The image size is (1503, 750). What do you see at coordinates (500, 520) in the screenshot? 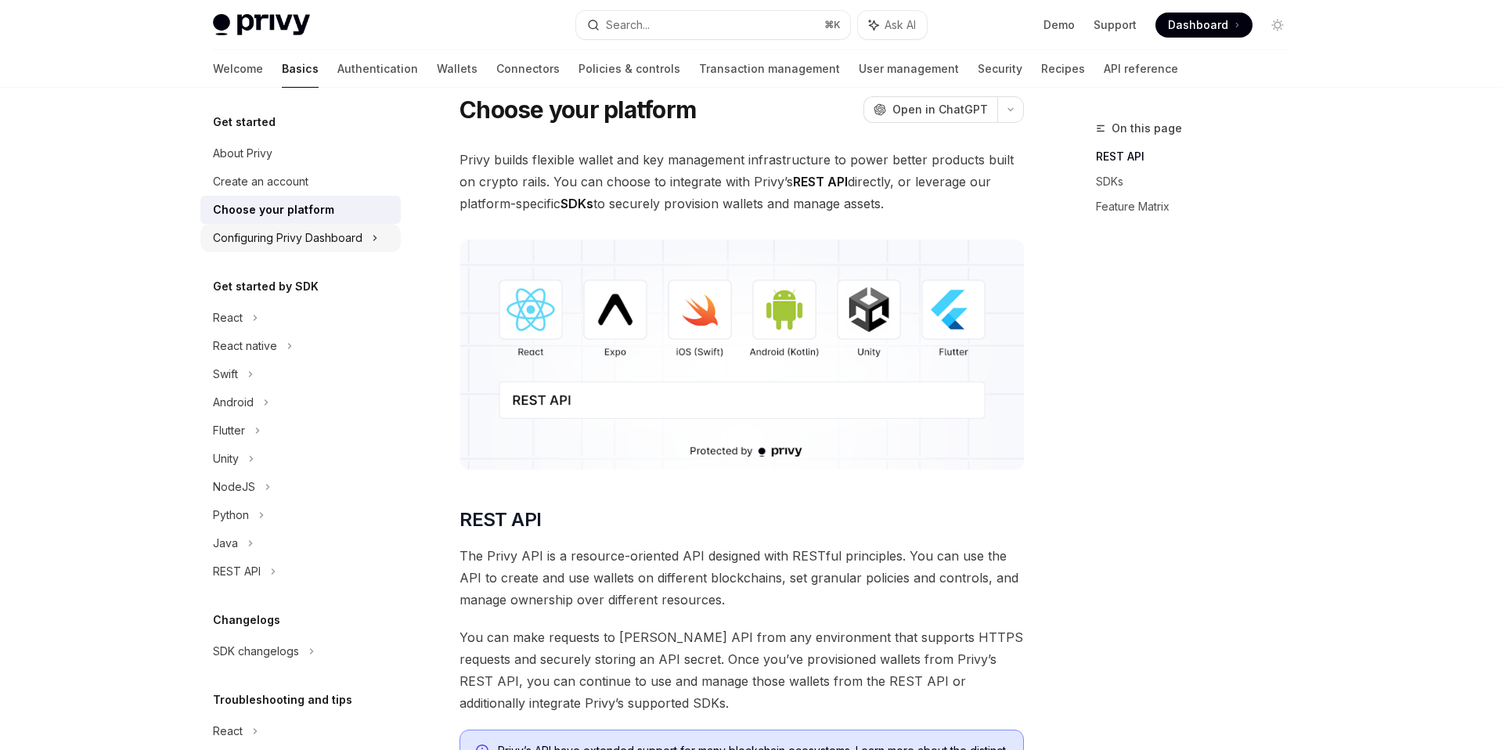
I see `span: REST API` at bounding box center [500, 520].